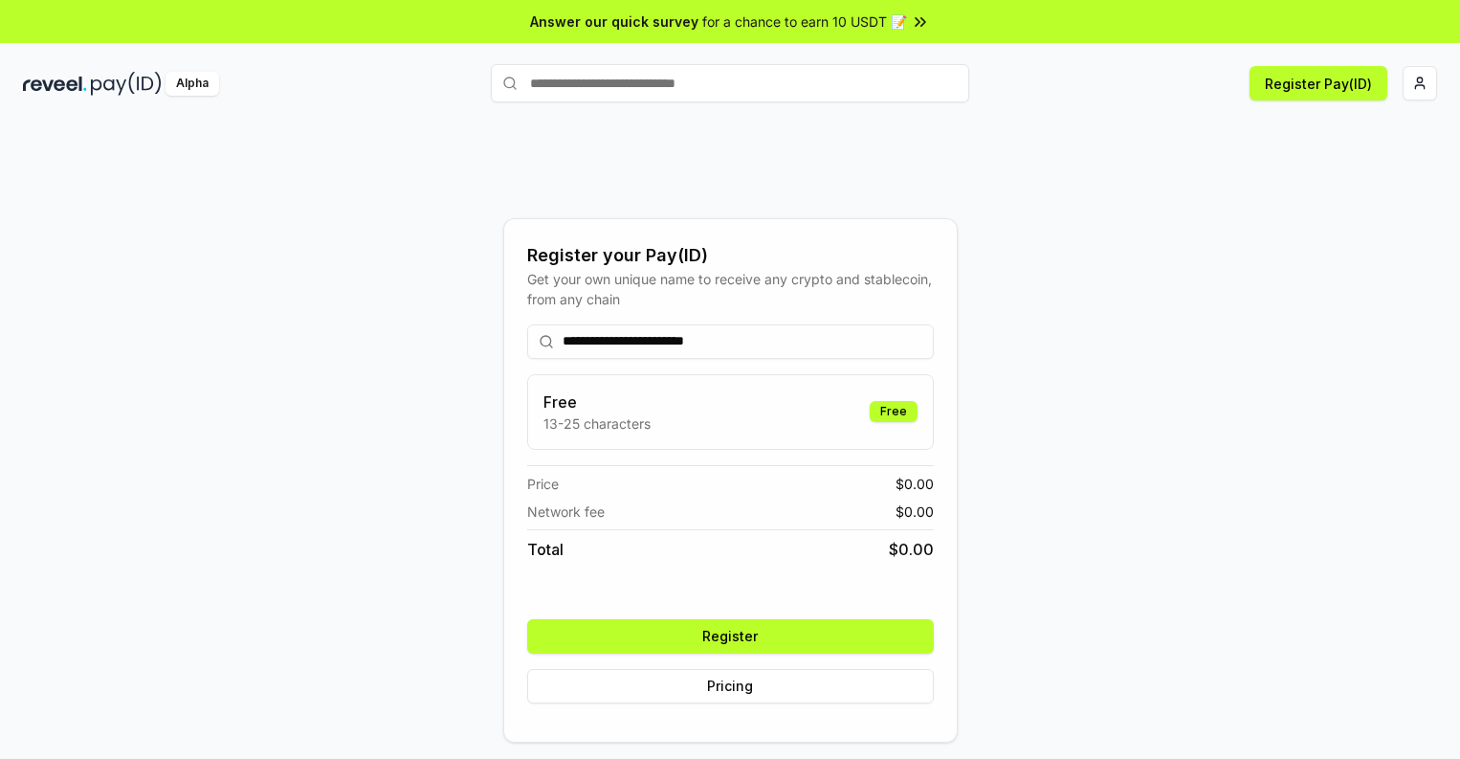  Describe the element at coordinates (126, 83) in the screenshot. I see `img: pay_id` at that location.